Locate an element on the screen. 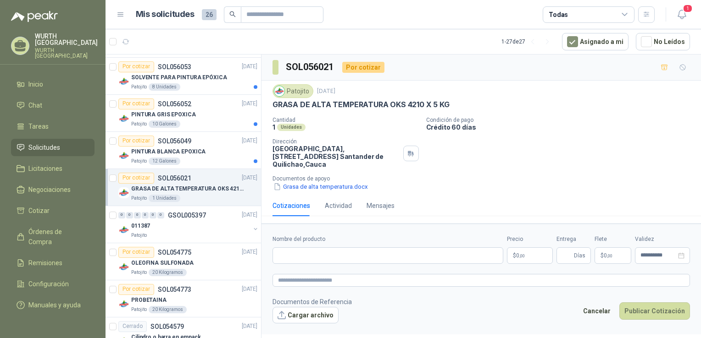 The width and height of the screenshot is (701, 338). p: SOL054579 is located at coordinates (167, 327).